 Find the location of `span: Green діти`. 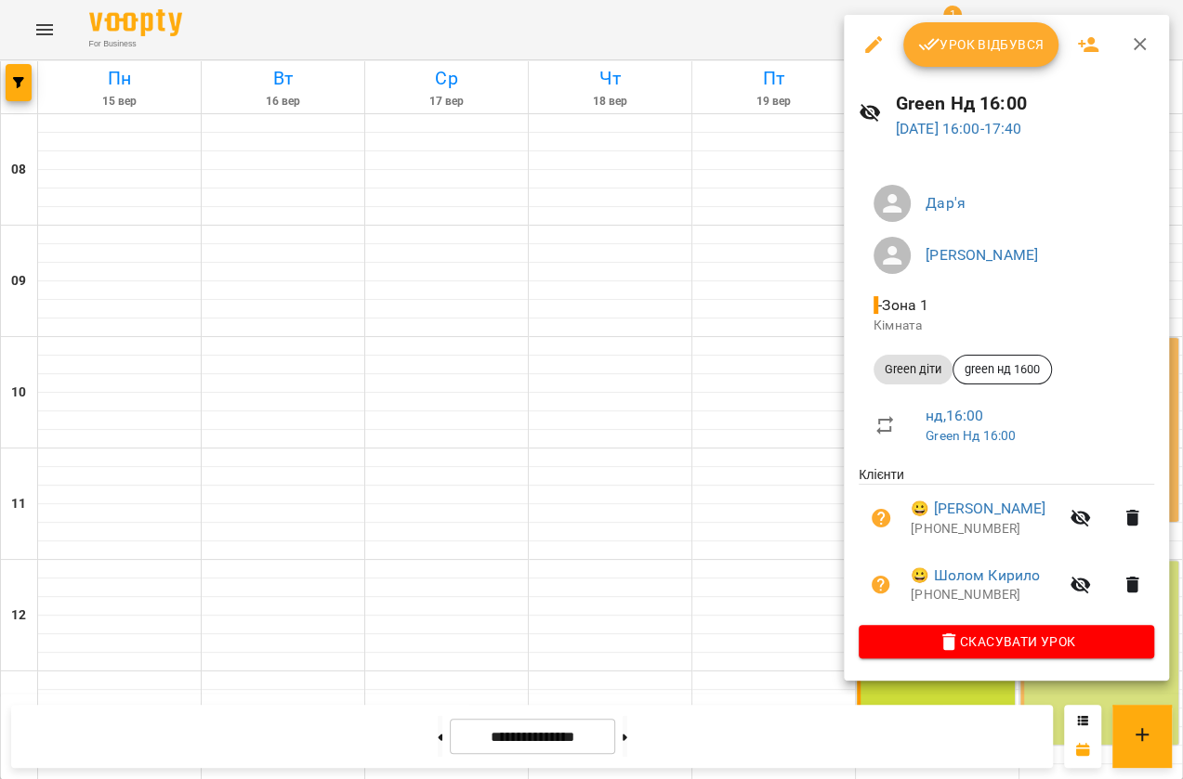

span: Green діти is located at coordinates (912, 370).